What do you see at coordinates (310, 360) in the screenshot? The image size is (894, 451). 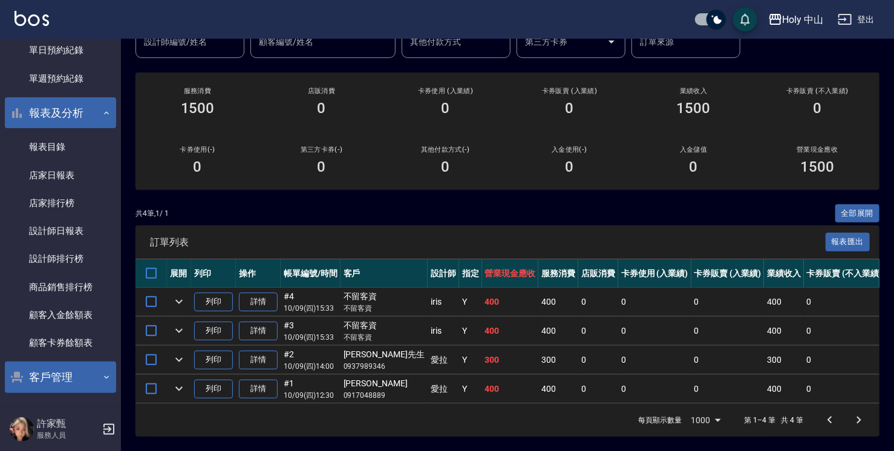 I see `td: #2` at bounding box center [310, 360].